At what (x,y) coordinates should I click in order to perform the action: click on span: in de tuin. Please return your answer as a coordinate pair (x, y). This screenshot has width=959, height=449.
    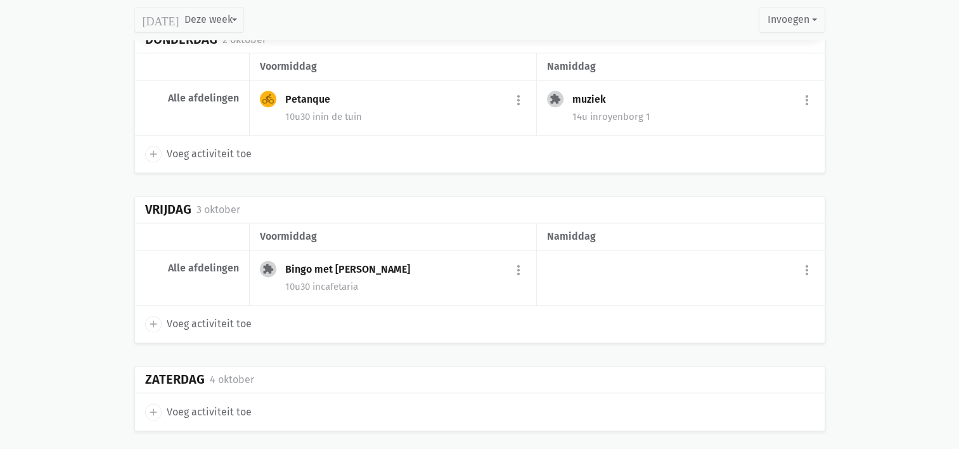
    Looking at the image, I should click on (337, 117).